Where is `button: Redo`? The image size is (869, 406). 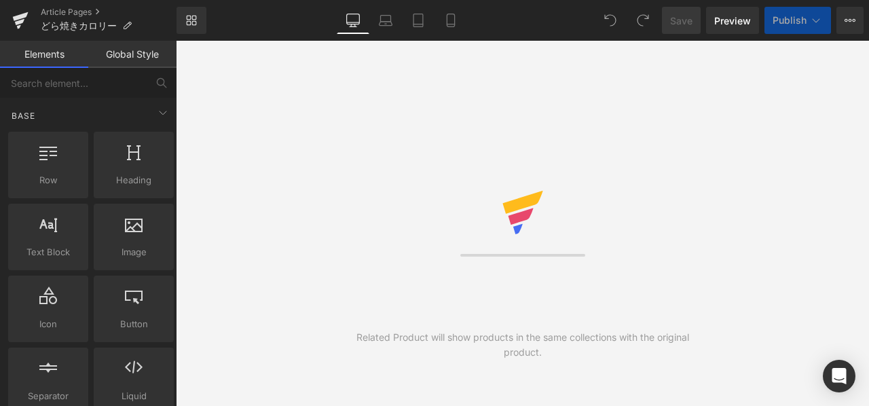
button: Redo is located at coordinates (643, 20).